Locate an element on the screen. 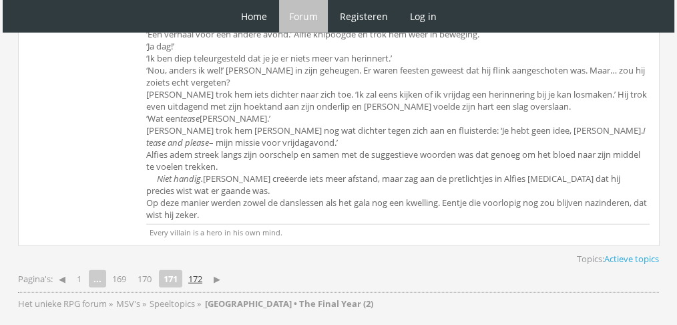  a: Actieve topics is located at coordinates (632, 259).